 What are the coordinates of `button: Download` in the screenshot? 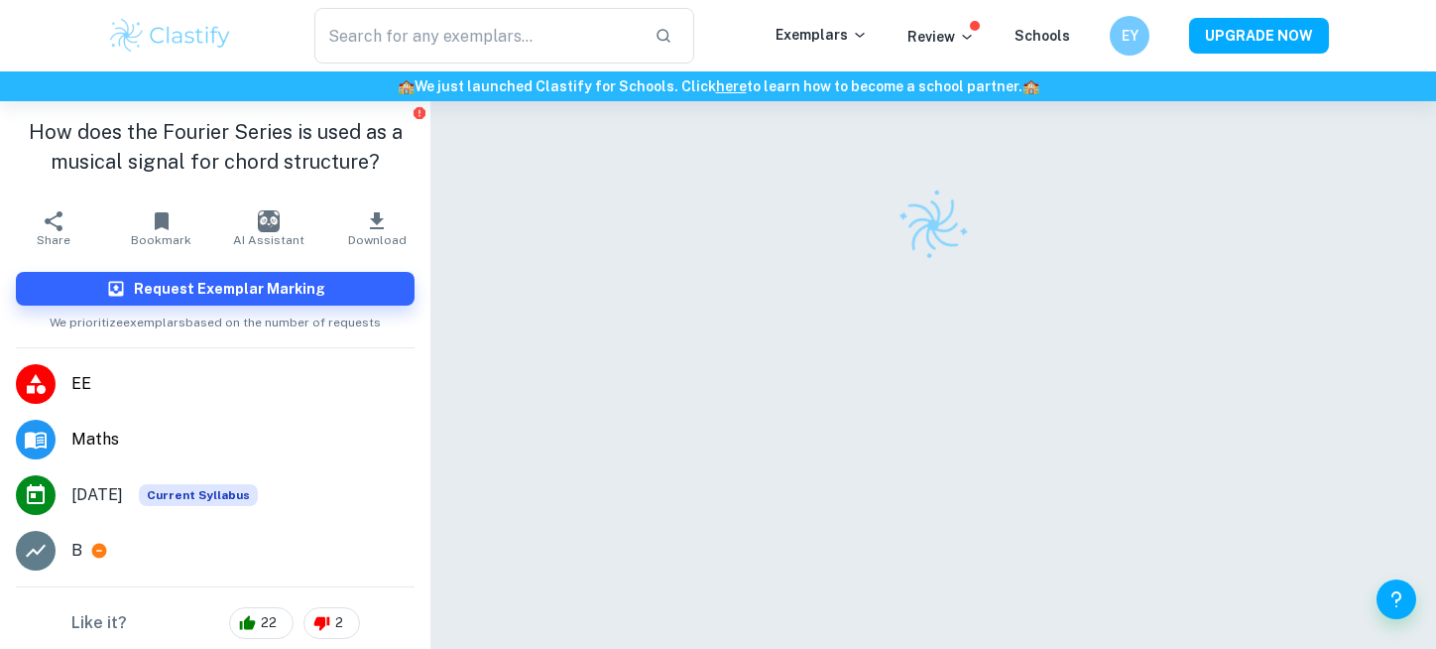 It's located at (377, 228).